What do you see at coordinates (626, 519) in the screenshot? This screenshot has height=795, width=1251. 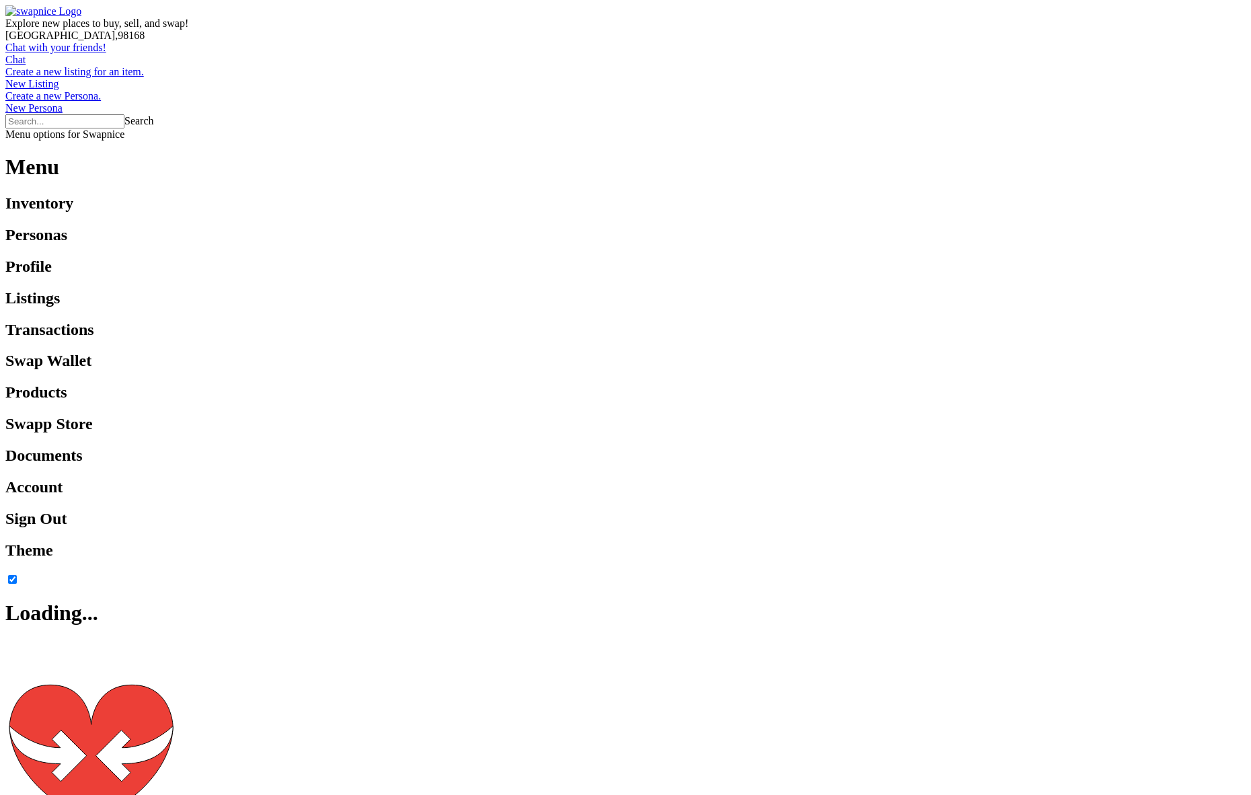 I see `h2: Sign Out` at bounding box center [626, 519].